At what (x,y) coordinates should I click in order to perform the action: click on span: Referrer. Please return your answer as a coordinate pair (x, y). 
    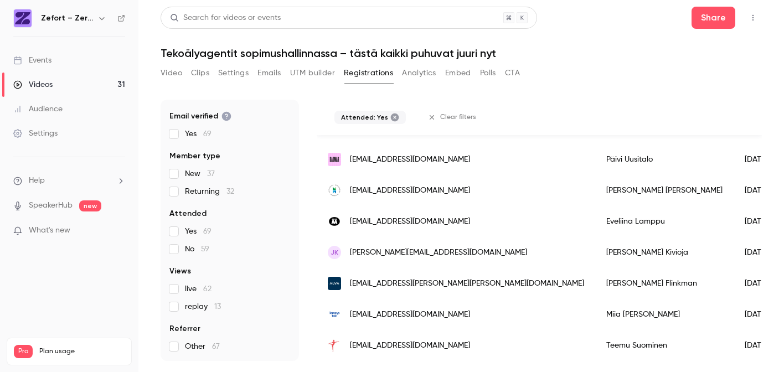
    Looking at the image, I should click on (185, 329).